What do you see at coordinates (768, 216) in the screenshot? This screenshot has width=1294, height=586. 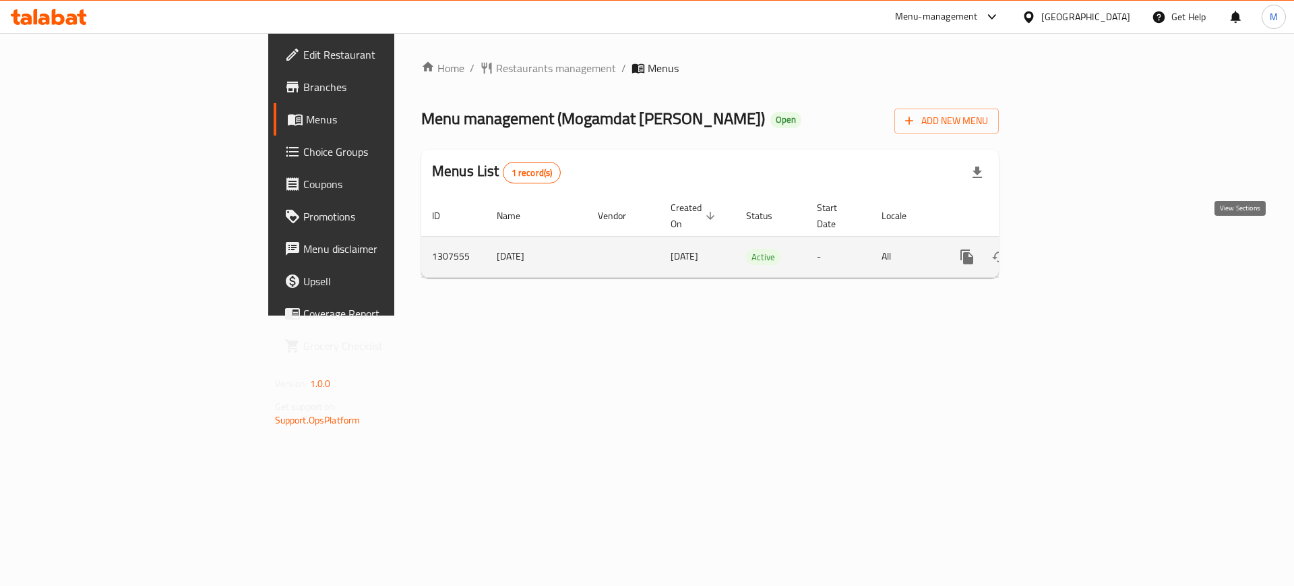 I see `span: Status` at bounding box center [768, 216].